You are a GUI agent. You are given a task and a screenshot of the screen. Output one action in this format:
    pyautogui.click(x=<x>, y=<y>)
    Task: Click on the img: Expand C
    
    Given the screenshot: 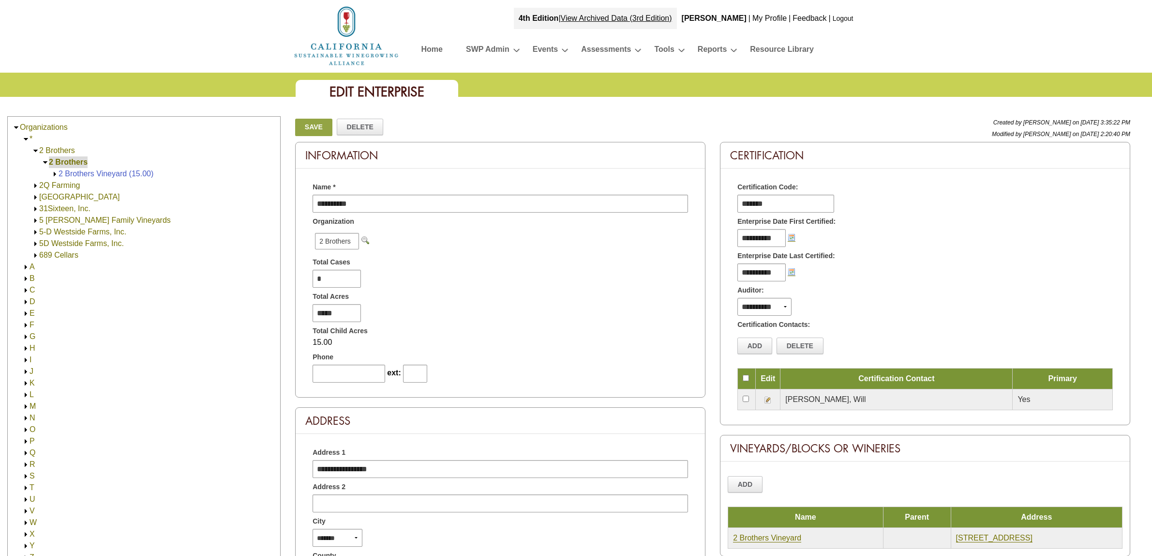 What is the action you would take?
    pyautogui.click(x=26, y=290)
    